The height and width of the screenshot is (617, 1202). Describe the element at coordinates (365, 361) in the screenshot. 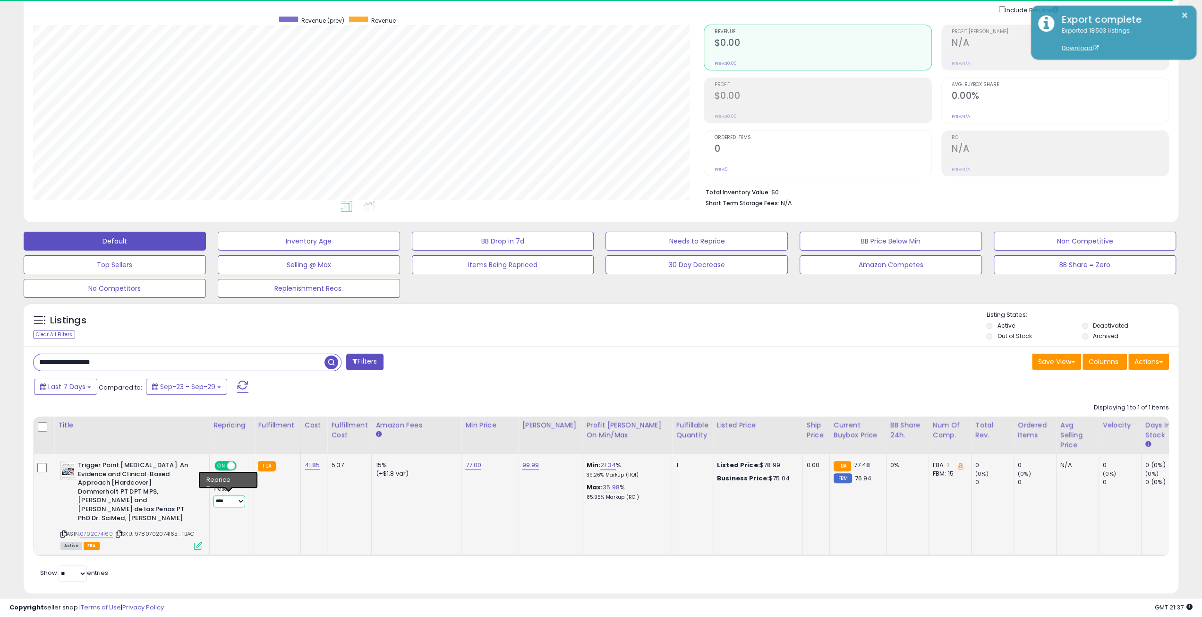

I see `button: Filters` at that location.